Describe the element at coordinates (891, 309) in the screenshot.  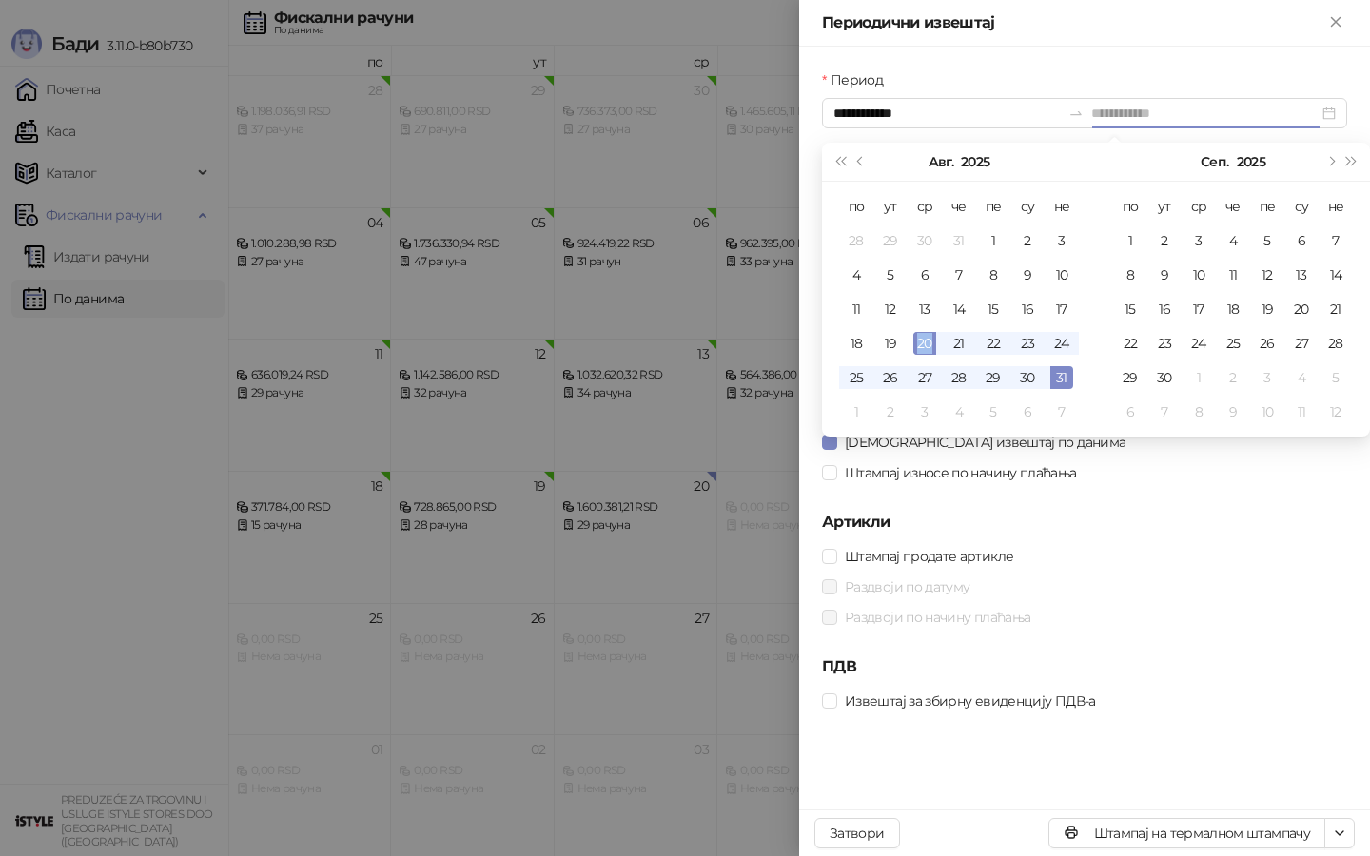
I see `td: 2025-08-12` at that location.